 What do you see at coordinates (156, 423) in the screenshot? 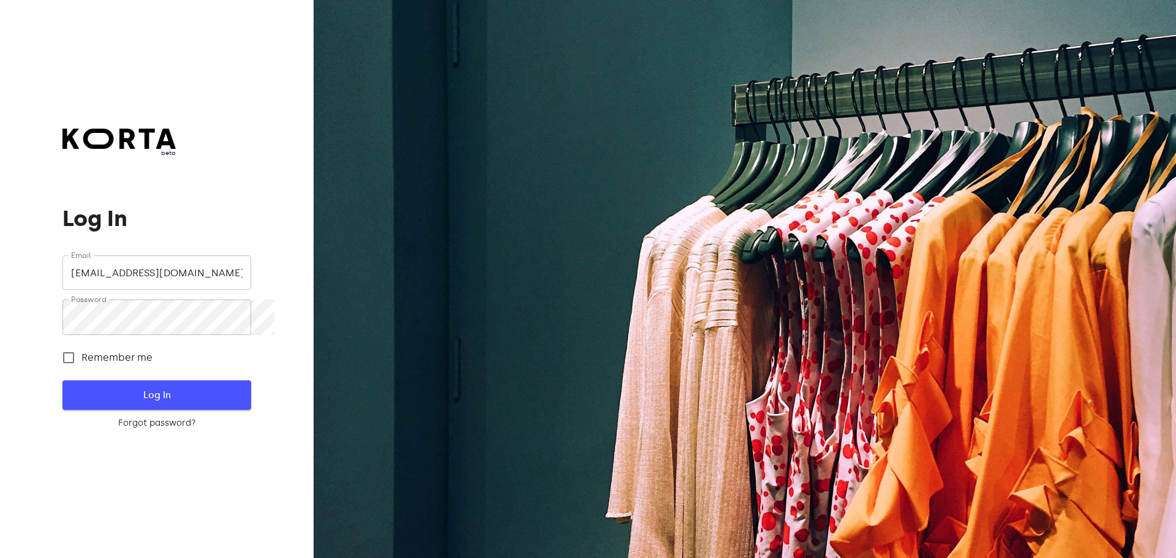
I see `a: Forgot password?` at bounding box center [156, 423].